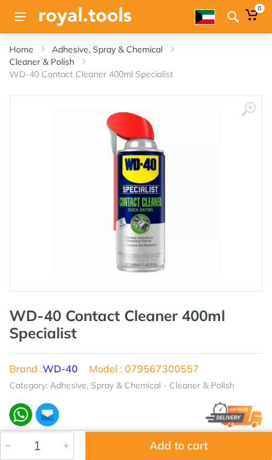  What do you see at coordinates (43, 368) in the screenshot?
I see `li: Brand :` at bounding box center [43, 368].